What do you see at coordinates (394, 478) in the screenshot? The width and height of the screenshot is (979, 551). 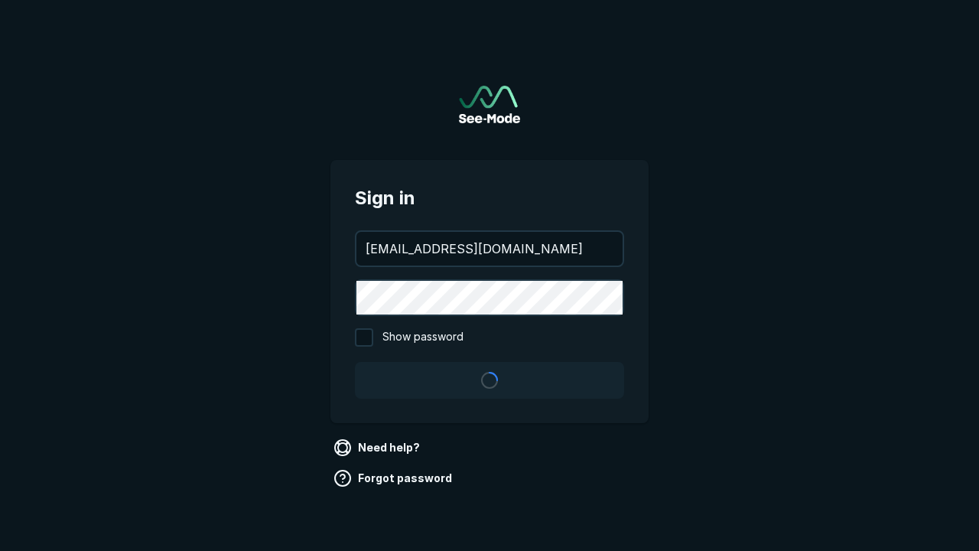 I see `a: Forgot password` at bounding box center [394, 478].